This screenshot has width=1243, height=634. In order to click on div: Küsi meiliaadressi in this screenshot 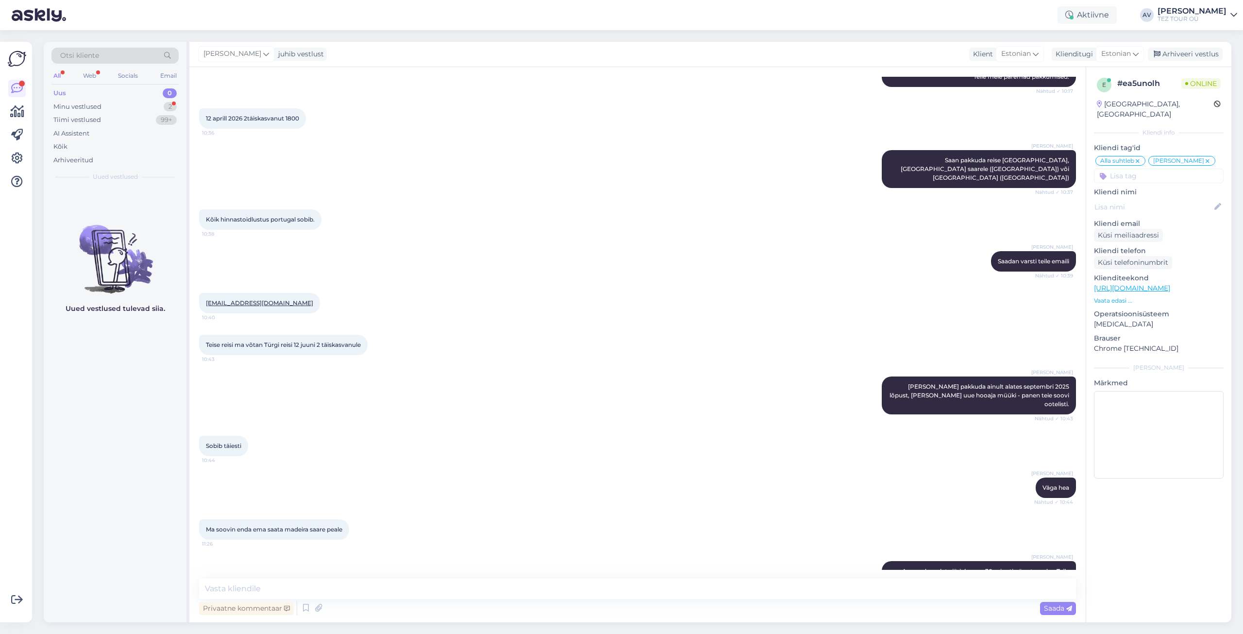, I will do `click(1129, 235)`.